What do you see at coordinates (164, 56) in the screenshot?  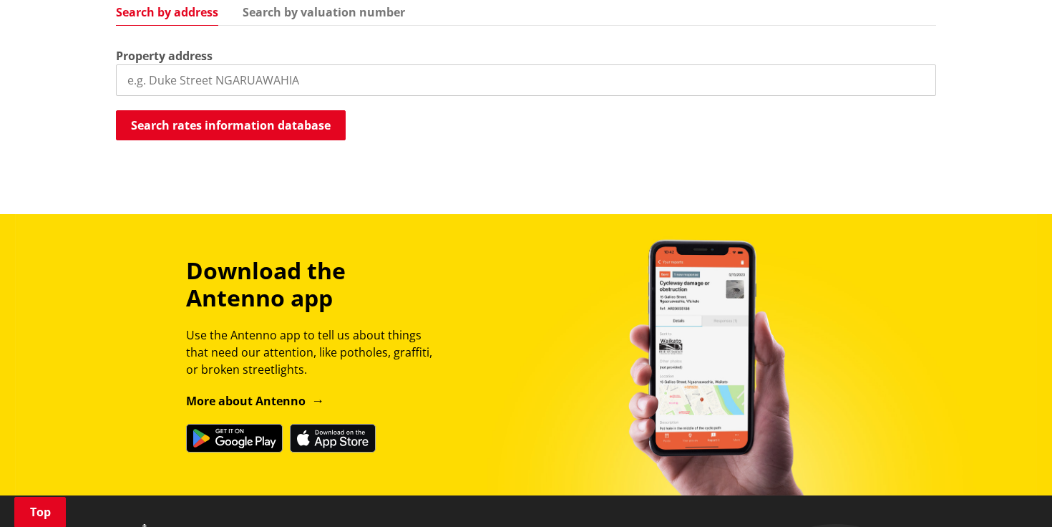 I see `label: Property address` at bounding box center [164, 56].